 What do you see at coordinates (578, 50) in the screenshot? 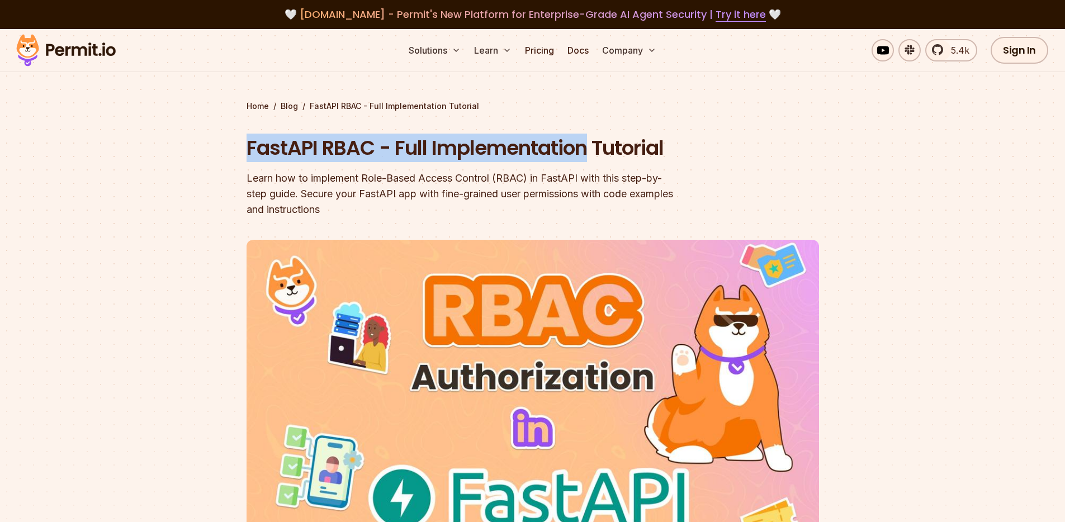
I see `a: Docs` at bounding box center [578, 50].